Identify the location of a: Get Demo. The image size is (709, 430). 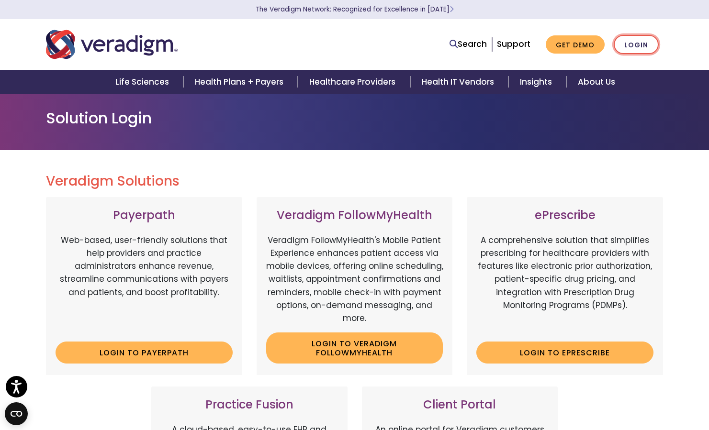
(575, 44).